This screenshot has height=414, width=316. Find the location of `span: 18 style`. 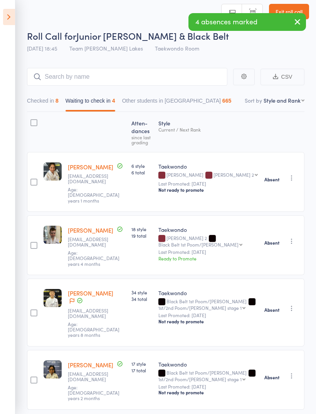

span: 18 style is located at coordinates (142, 229).